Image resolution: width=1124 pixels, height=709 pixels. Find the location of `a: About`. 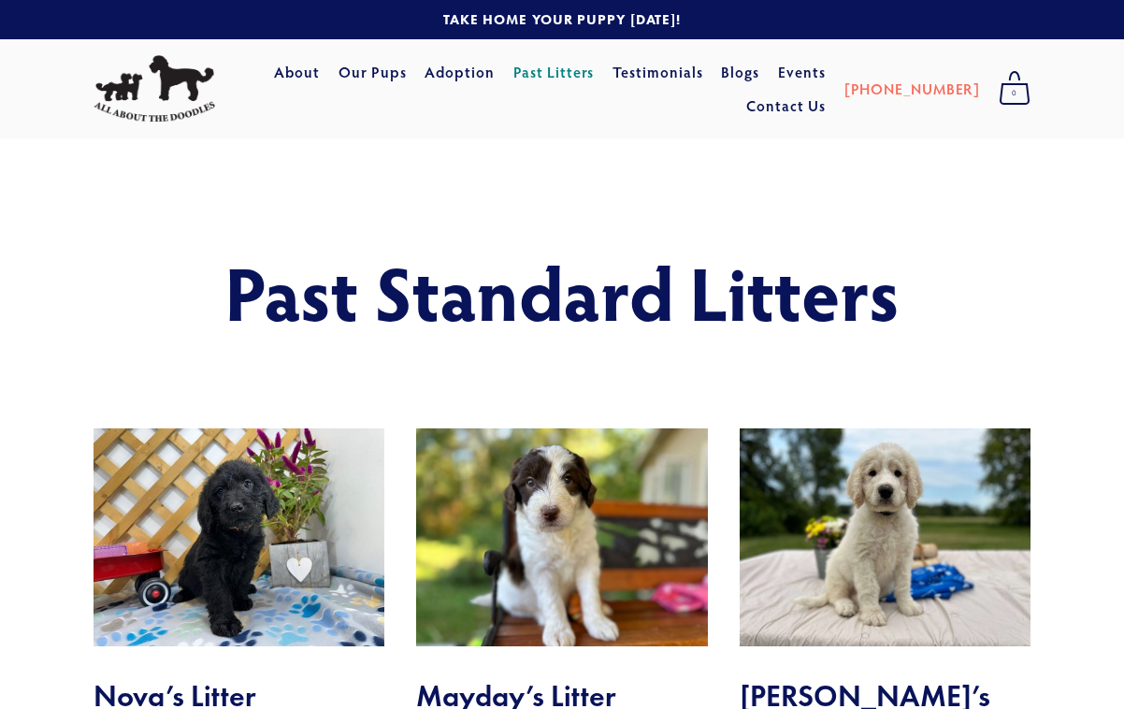

a: About is located at coordinates (296, 72).